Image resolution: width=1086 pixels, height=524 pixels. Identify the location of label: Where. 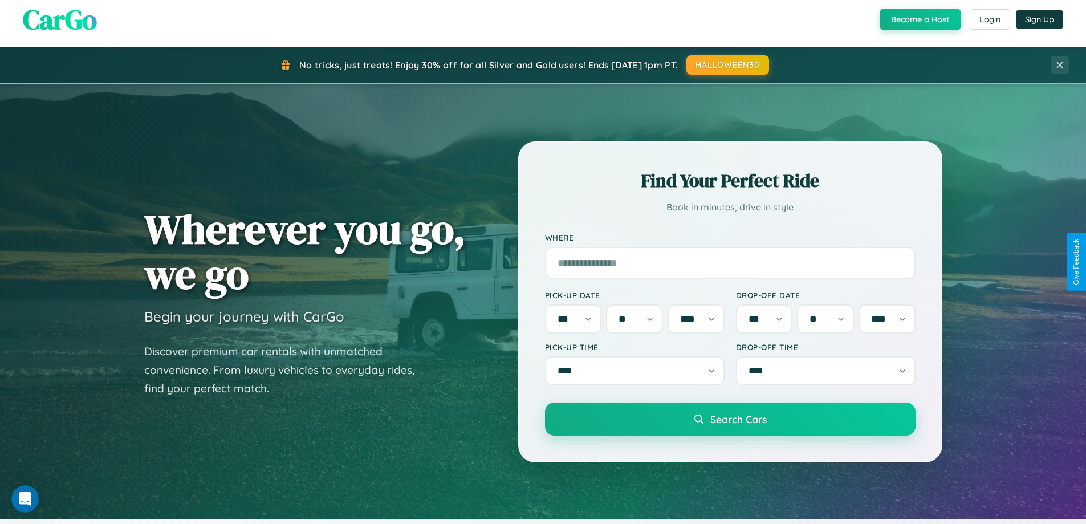
(730, 237).